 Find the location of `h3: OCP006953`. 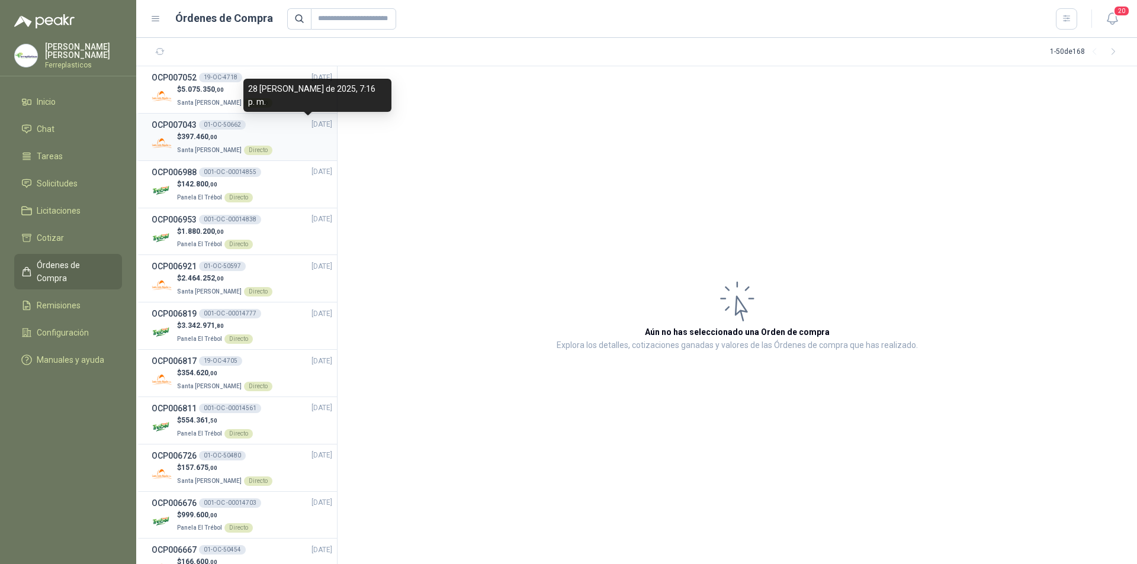

h3: OCP006953 is located at coordinates (174, 220).